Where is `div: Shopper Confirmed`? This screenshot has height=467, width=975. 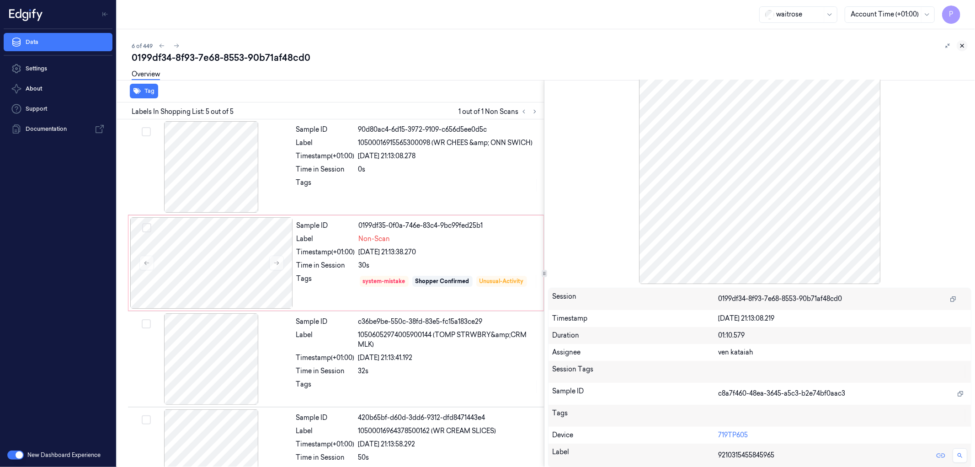
div: Shopper Confirmed is located at coordinates (443, 281).